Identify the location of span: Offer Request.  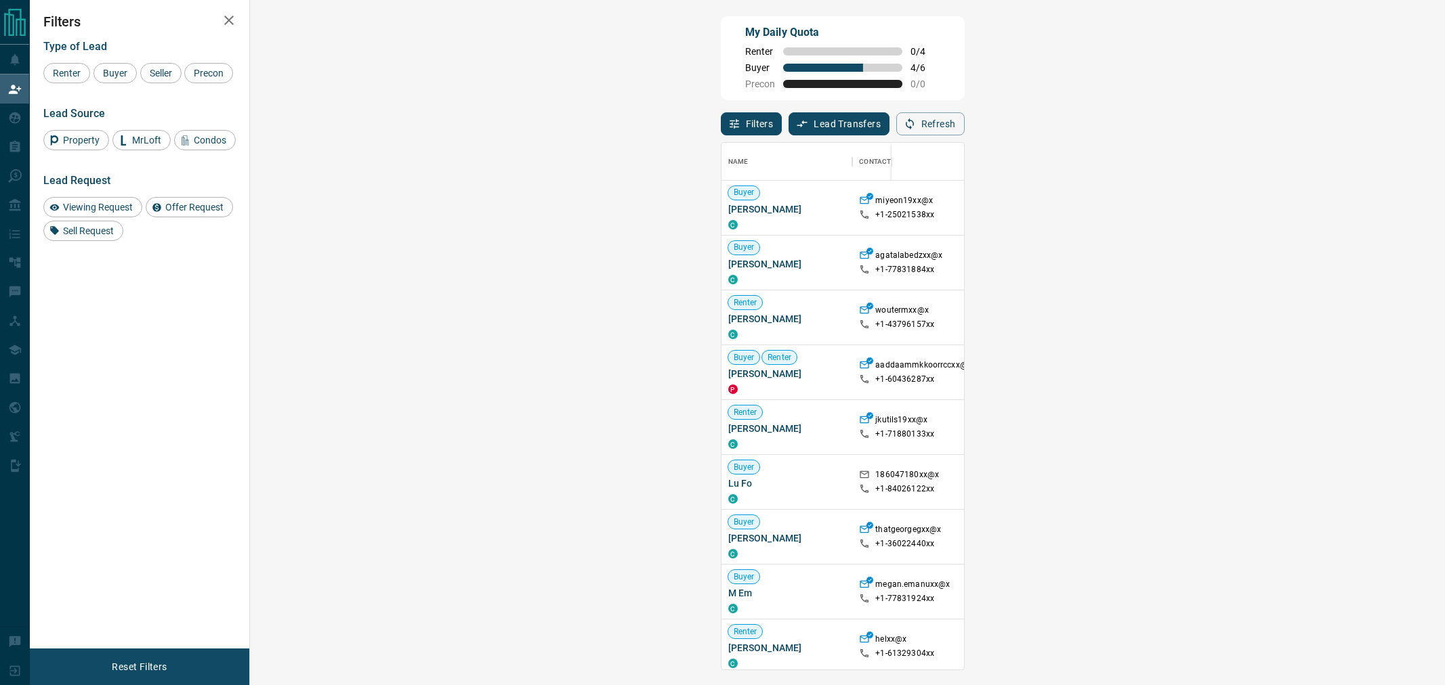
(194, 207).